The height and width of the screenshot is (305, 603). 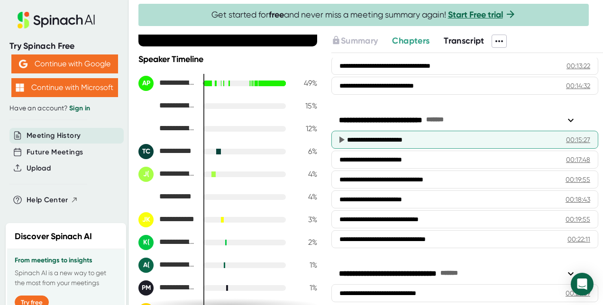 I want to click on span: Get started for and never miss a meeting summary again!, so click(x=364, y=15).